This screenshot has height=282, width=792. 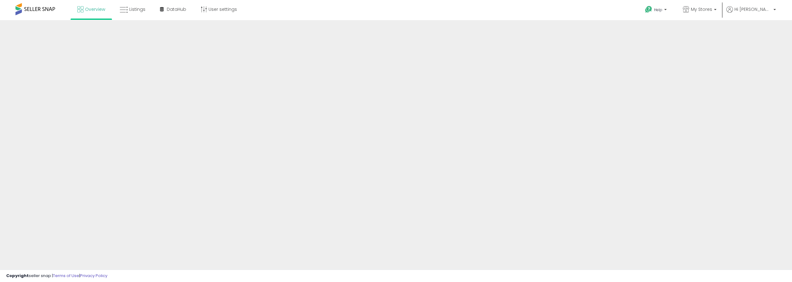 I want to click on span: Overview, so click(x=95, y=9).